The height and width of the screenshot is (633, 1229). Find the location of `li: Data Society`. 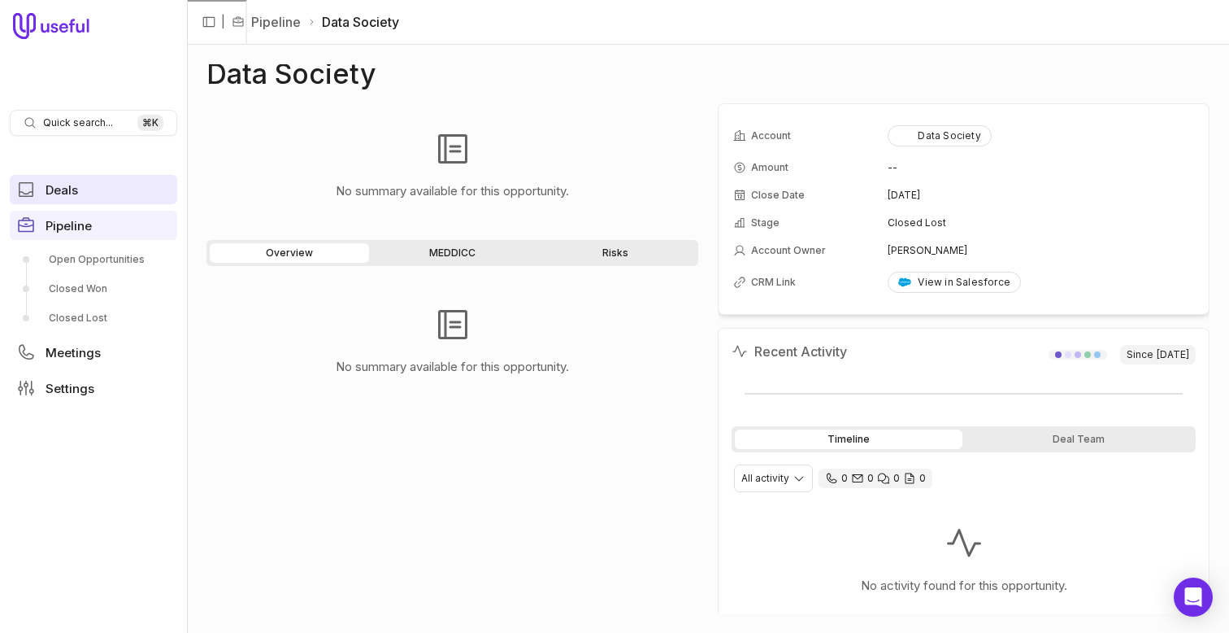

li: Data Society is located at coordinates (353, 22).